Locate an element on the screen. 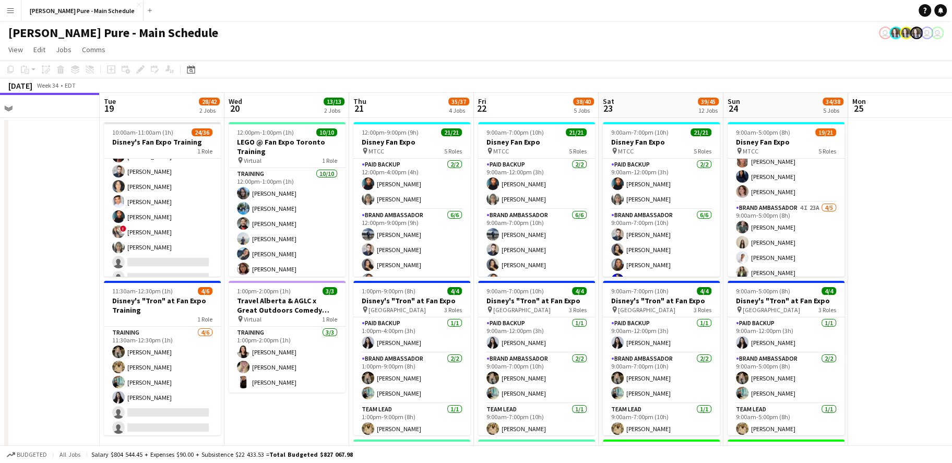  span: Edit is located at coordinates (39, 50).